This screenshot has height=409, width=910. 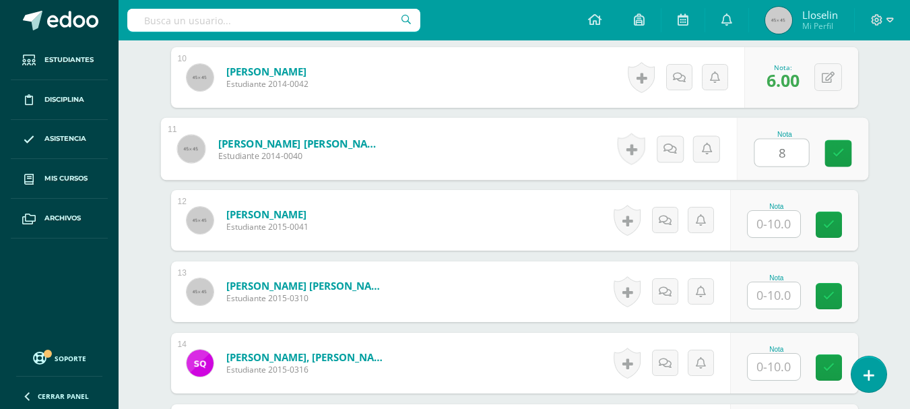 I want to click on a: Archivos, so click(x=59, y=218).